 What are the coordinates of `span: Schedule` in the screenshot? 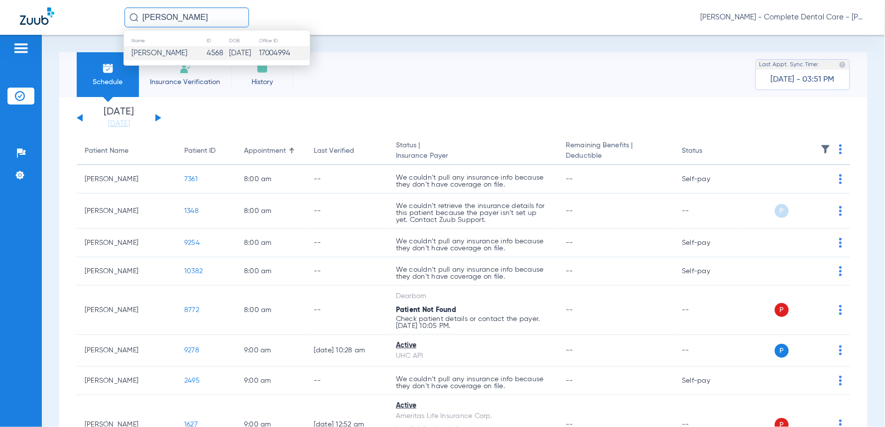 It's located at (108, 82).